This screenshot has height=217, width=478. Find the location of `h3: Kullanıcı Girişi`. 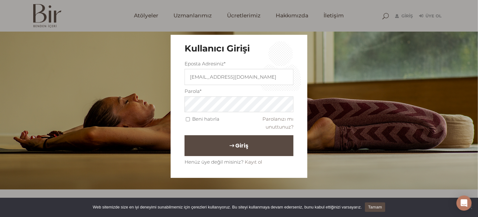

h3: Kullanıcı Girişi is located at coordinates (239, 49).